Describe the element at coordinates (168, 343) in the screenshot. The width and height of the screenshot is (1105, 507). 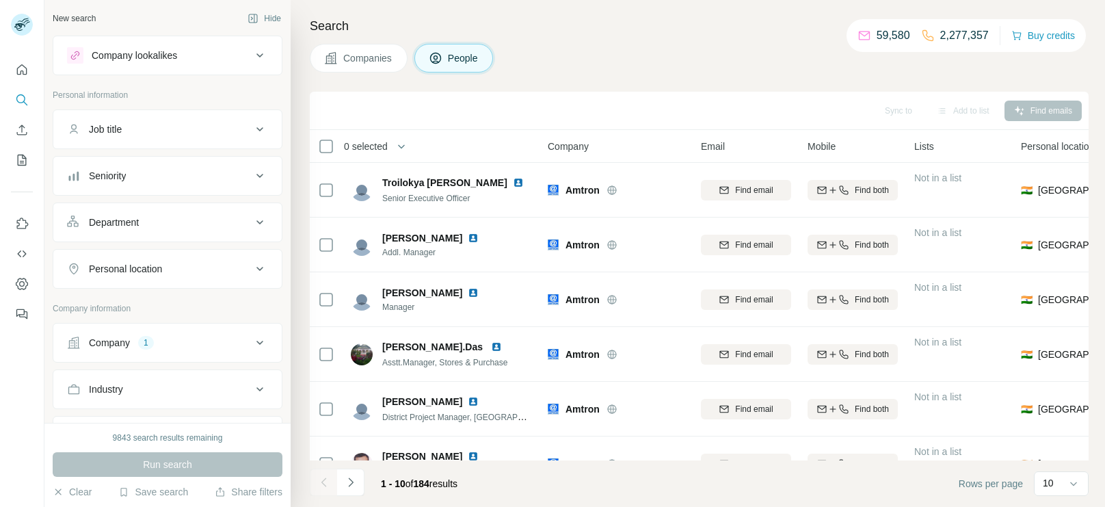
I see `button: Company1` at that location.